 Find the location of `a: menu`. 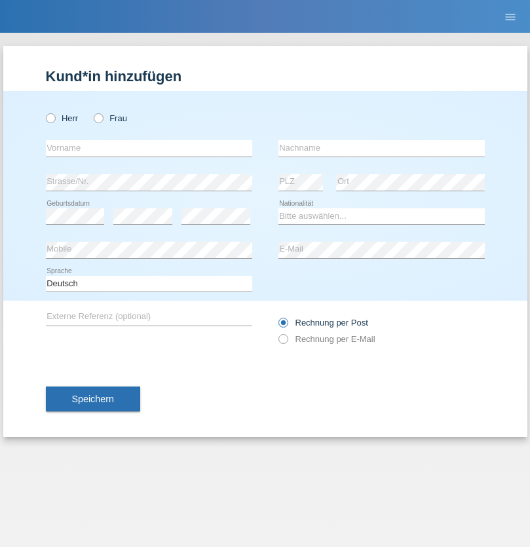

a: menu is located at coordinates (510, 16).